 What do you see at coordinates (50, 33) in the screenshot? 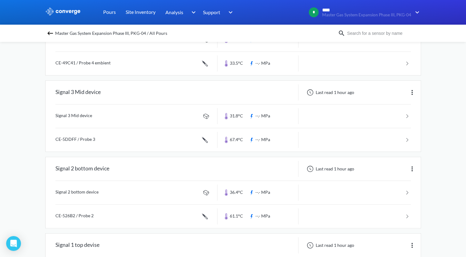
I see `img: backspace.svg` at bounding box center [50, 33].